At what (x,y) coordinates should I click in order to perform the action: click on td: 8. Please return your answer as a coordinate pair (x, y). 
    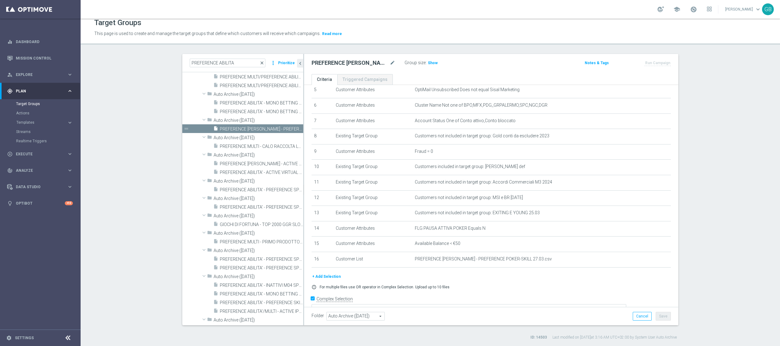
    Looking at the image, I should click on (322, 137).